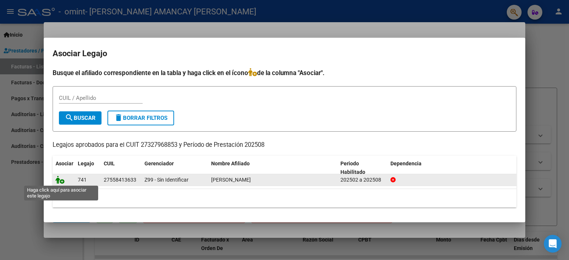 This screenshot has width=569, height=260. What do you see at coordinates (272, 168) in the screenshot?
I see `datatable-header-cell: Nombre Afiliado` at bounding box center [272, 168].